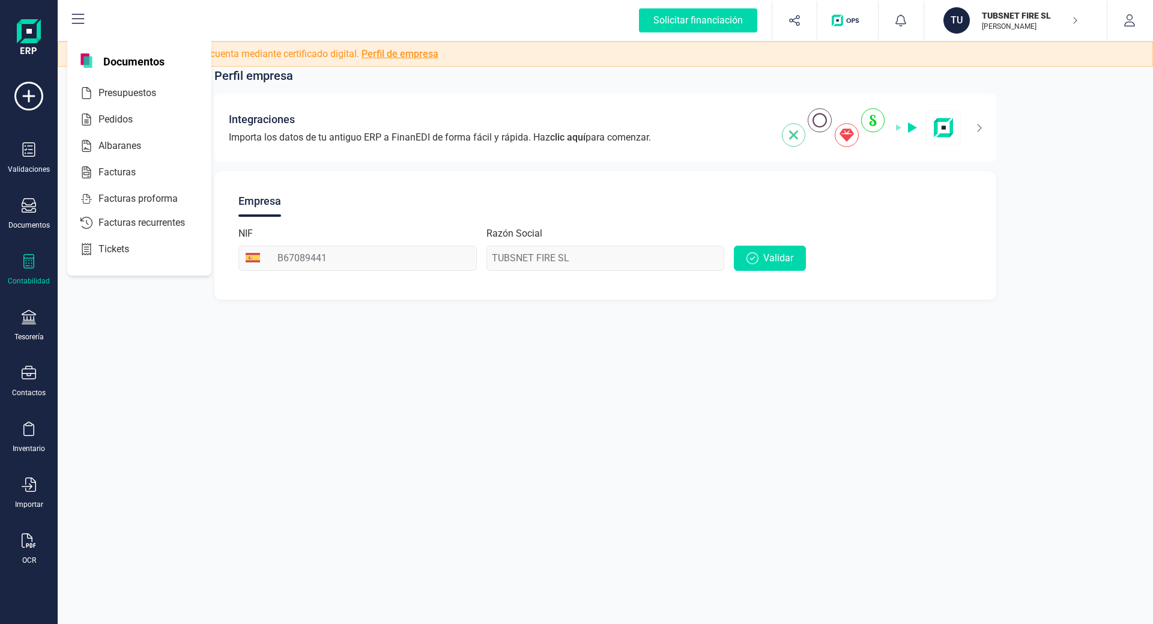 Image resolution: width=1153 pixels, height=624 pixels. I want to click on div: Documentos, so click(29, 225).